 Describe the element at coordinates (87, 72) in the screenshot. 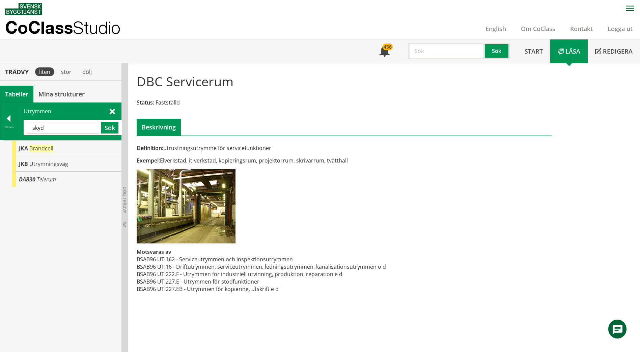

I see `div: dölj` at that location.